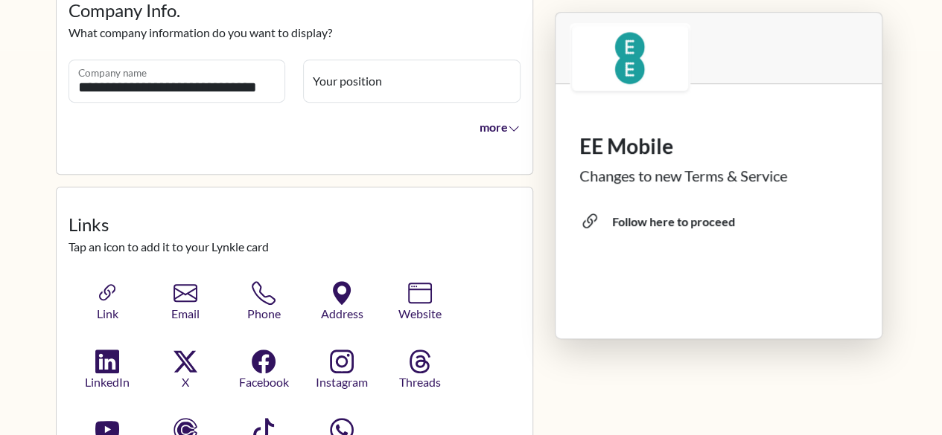 The image size is (942, 435). I want to click on button: Email, so click(185, 302).